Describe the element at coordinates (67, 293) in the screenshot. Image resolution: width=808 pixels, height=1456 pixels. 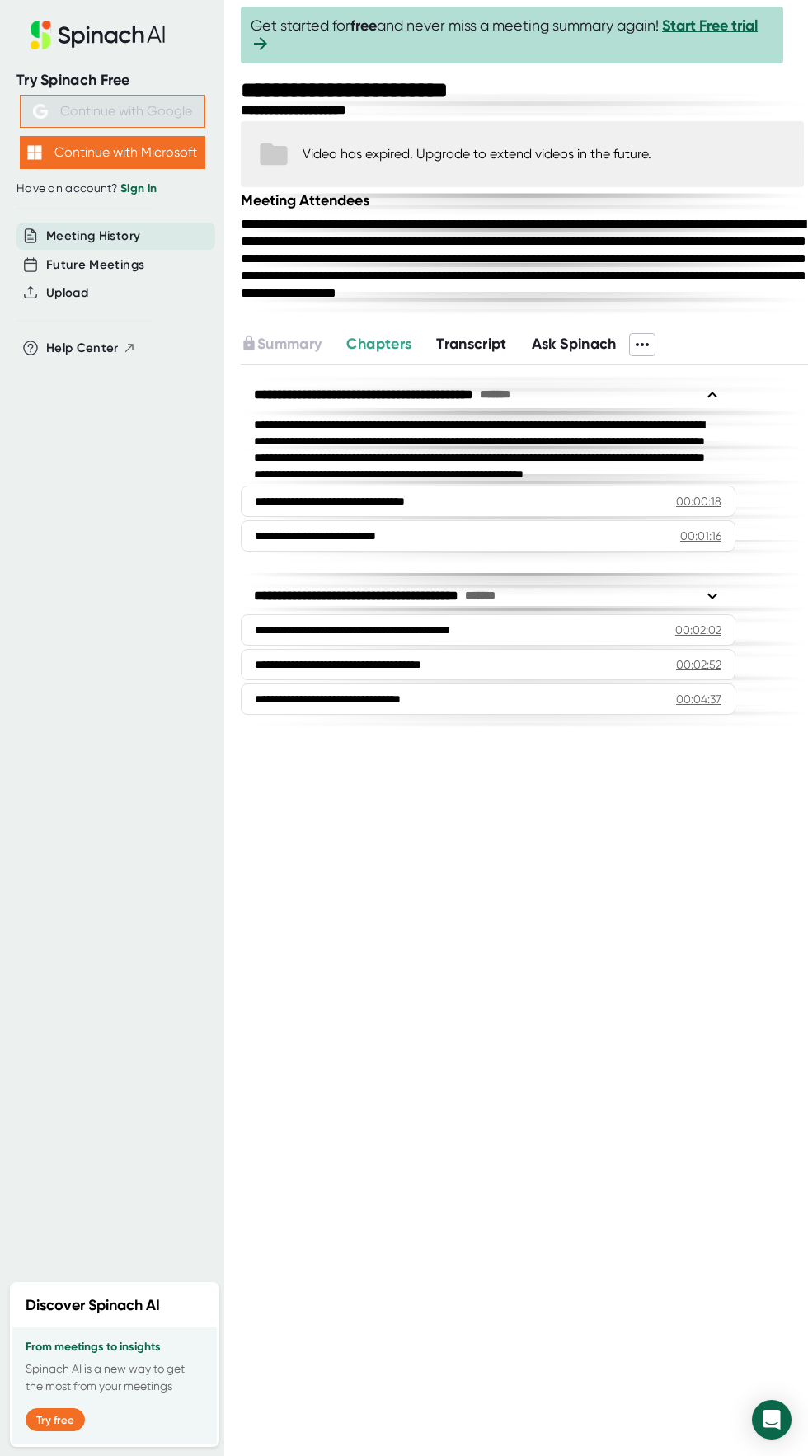
I see `button: Upload` at that location.